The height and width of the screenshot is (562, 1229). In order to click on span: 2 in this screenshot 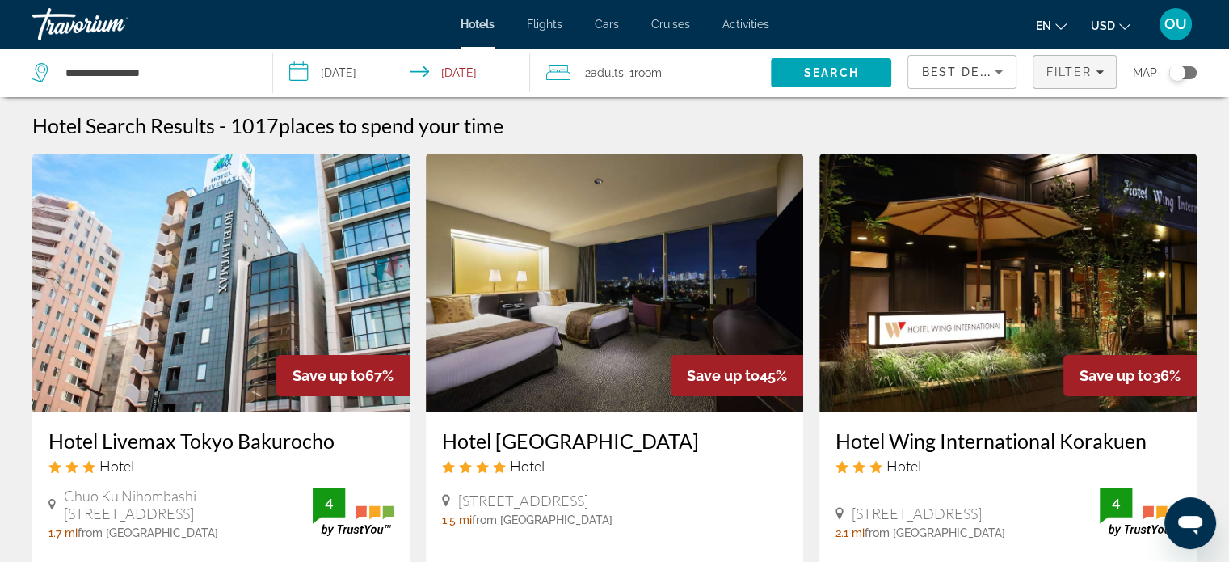, I will do `click(604, 73)`.